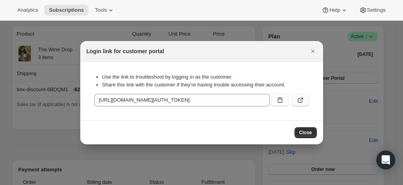 The height and width of the screenshot is (185, 403). Describe the element at coordinates (66, 10) in the screenshot. I see `button: Subscriptions` at that location.